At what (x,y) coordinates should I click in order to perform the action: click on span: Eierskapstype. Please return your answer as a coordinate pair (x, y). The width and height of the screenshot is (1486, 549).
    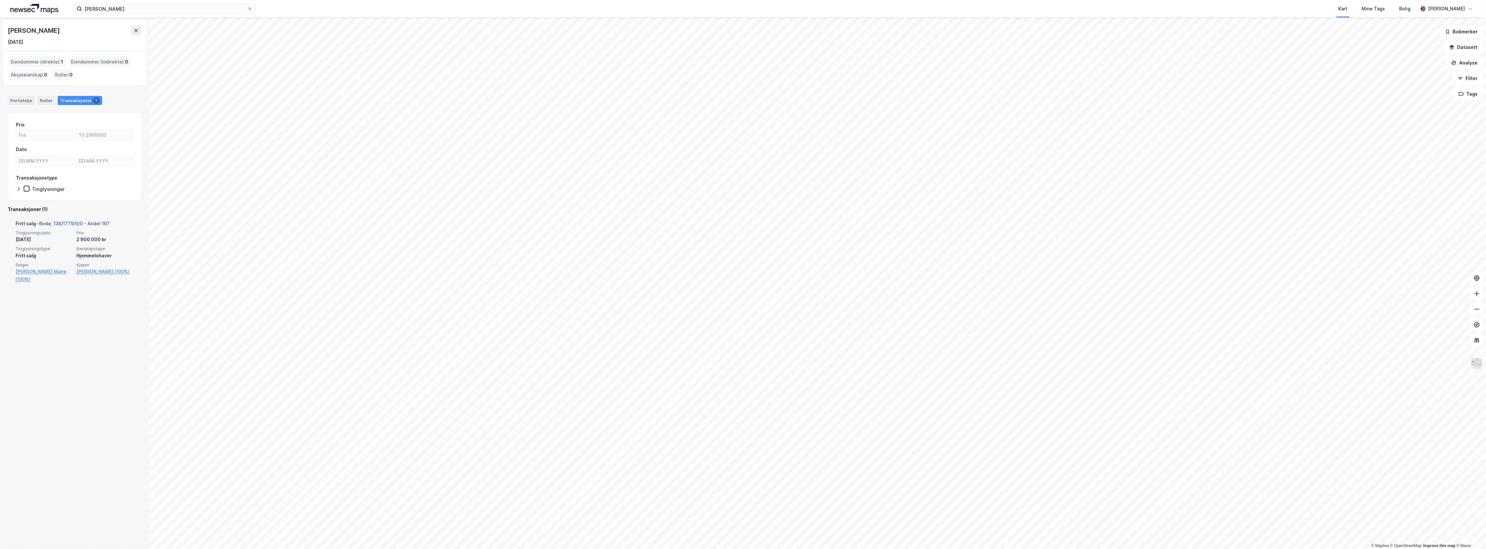
    Looking at the image, I should click on (105, 249).